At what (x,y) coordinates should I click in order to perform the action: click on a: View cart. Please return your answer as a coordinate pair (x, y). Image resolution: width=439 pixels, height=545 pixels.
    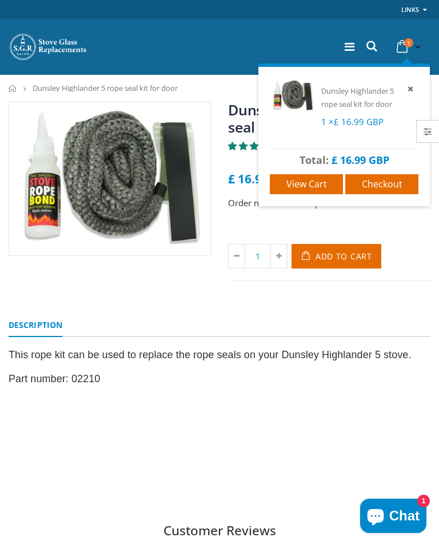
    Looking at the image, I should click on (306, 184).